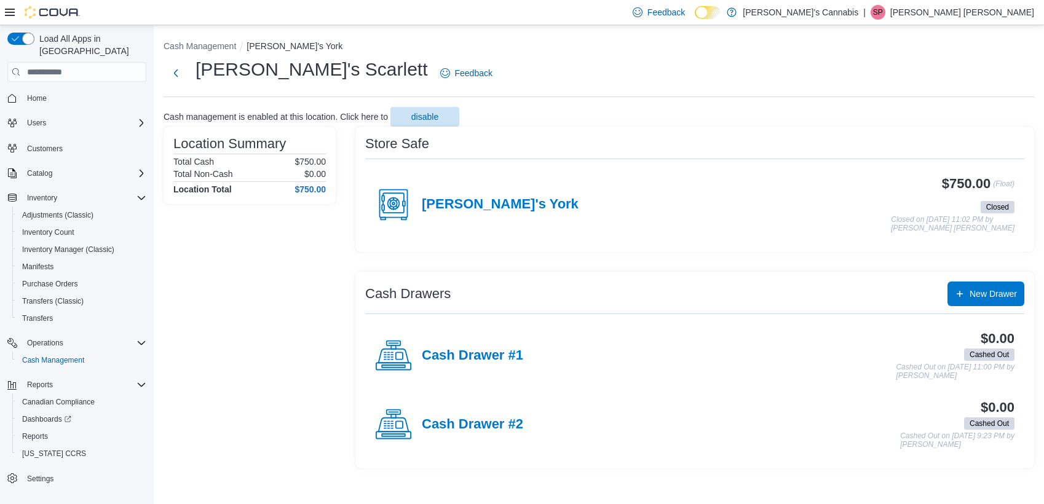 The height and width of the screenshot is (504, 1044). I want to click on button: Manifests, so click(82, 267).